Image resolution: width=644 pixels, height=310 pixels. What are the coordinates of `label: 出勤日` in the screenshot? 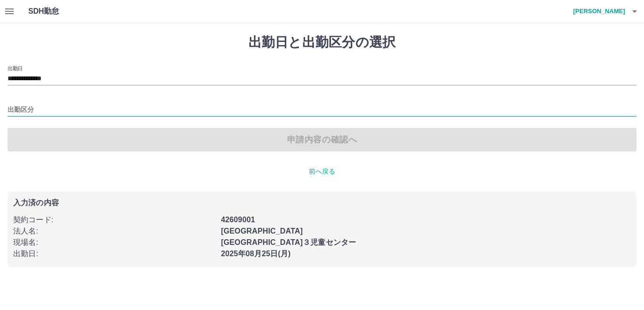 It's located at (15, 68).